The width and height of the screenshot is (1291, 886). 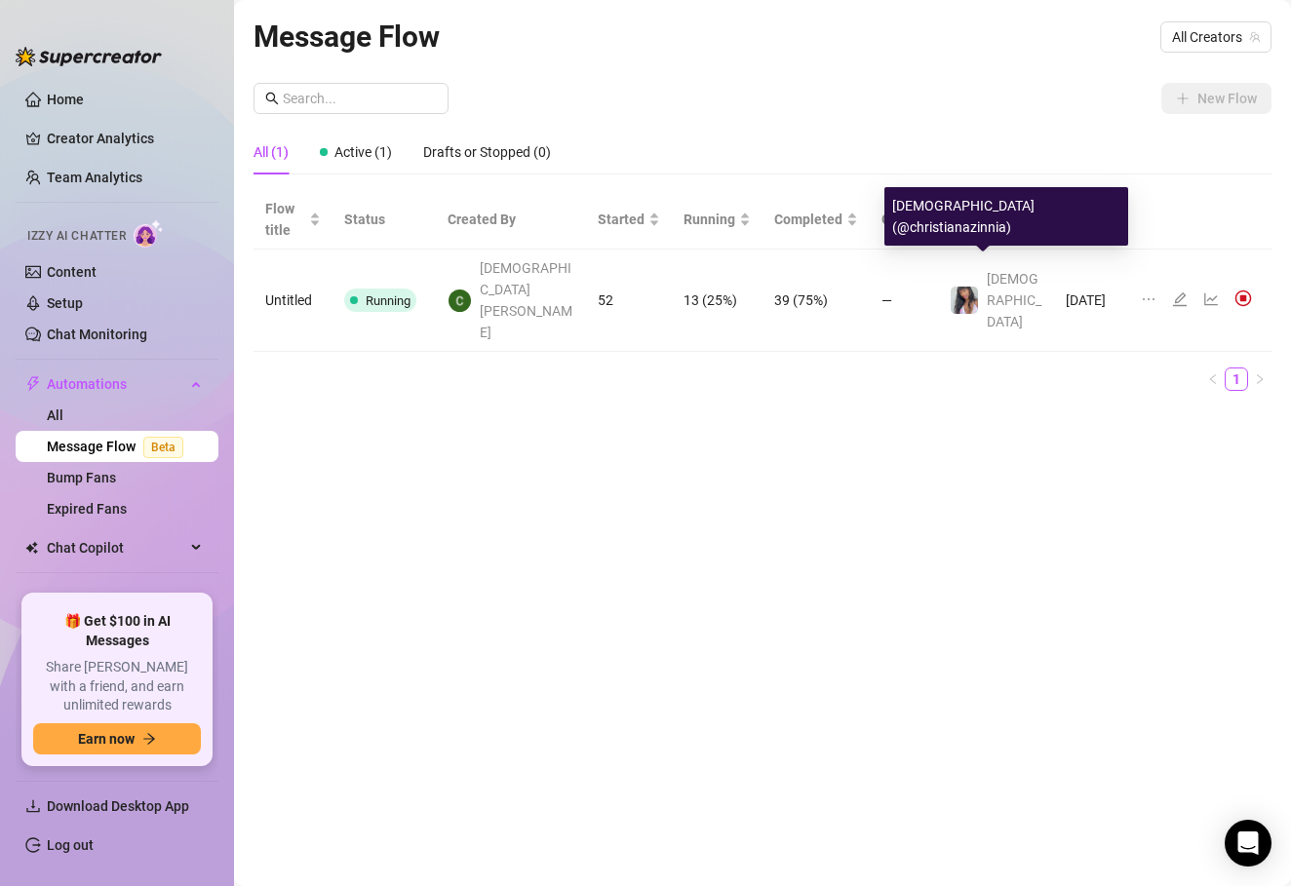 What do you see at coordinates (816, 300) in the screenshot?
I see `td: 39 (75%)` at bounding box center [816, 300].